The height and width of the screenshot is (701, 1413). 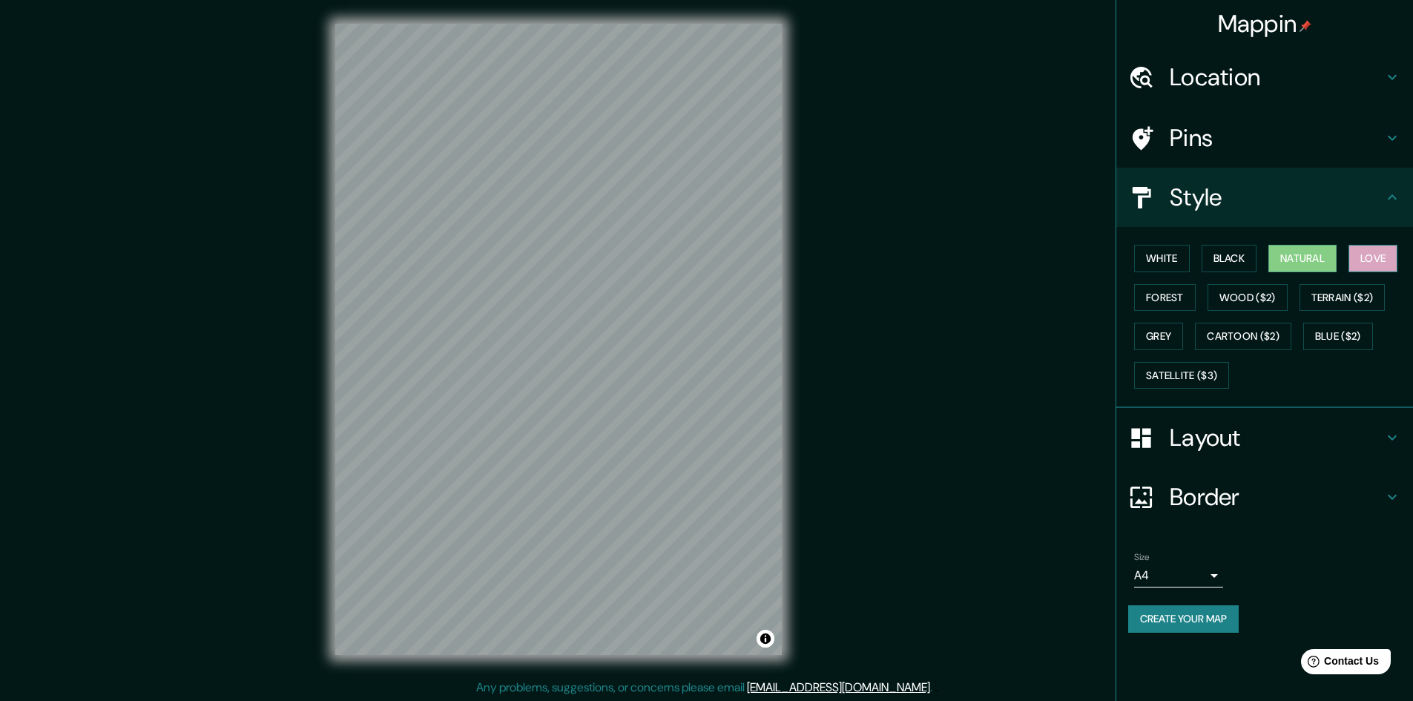 I want to click on canvas: Map, so click(x=558, y=339).